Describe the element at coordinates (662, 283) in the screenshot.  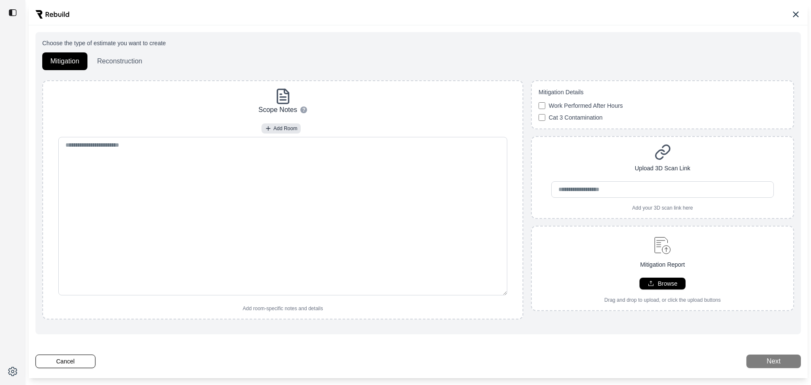
I see `button: Browse` at that location.